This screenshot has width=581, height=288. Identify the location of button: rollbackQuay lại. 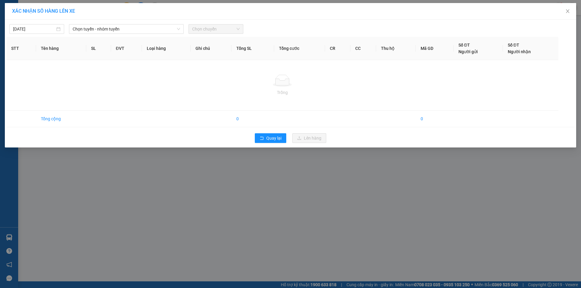
(270, 138).